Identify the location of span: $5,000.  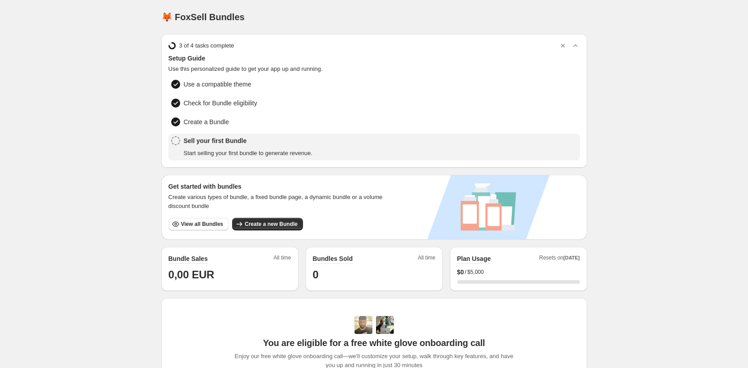
(476, 272).